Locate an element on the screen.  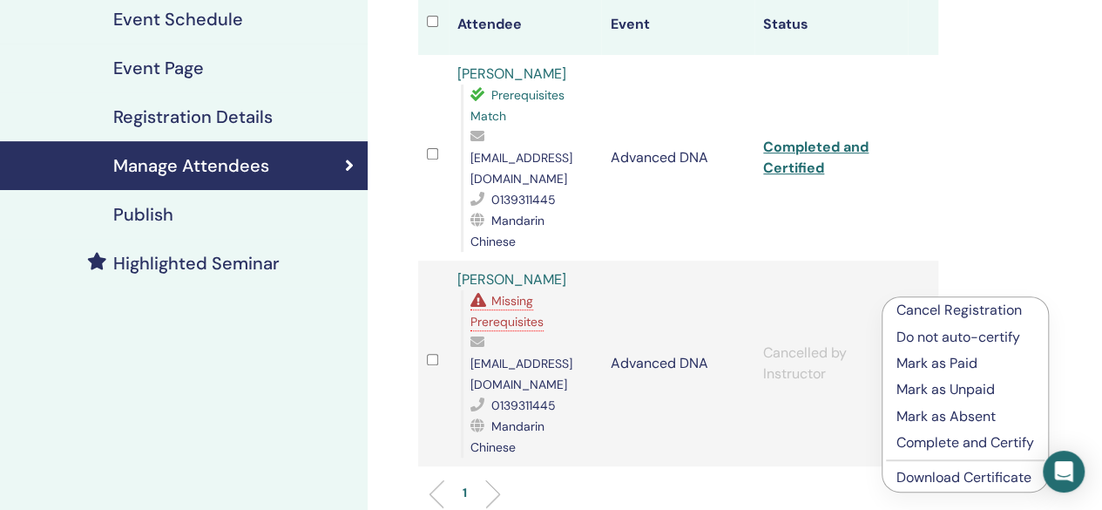
span: Prerequisites Match is located at coordinates (517, 105).